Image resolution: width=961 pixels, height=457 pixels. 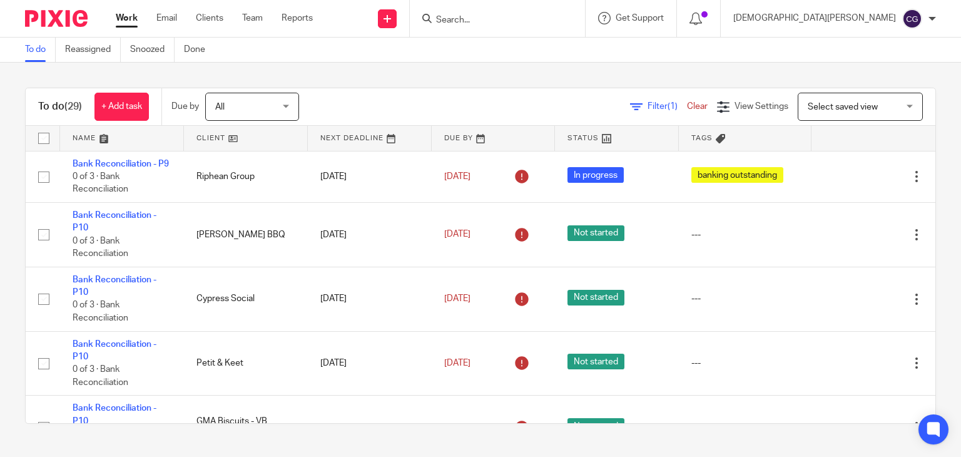 I want to click on a: Reassigned, so click(x=93, y=49).